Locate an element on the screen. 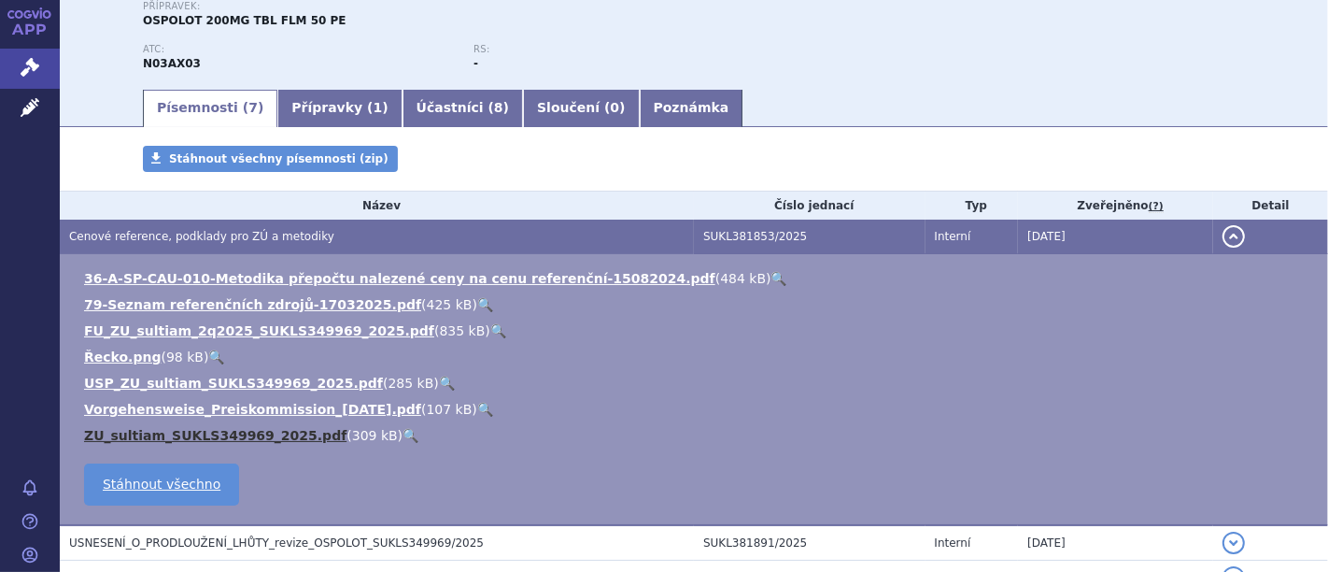  span: 98 kB is located at coordinates (185, 357).